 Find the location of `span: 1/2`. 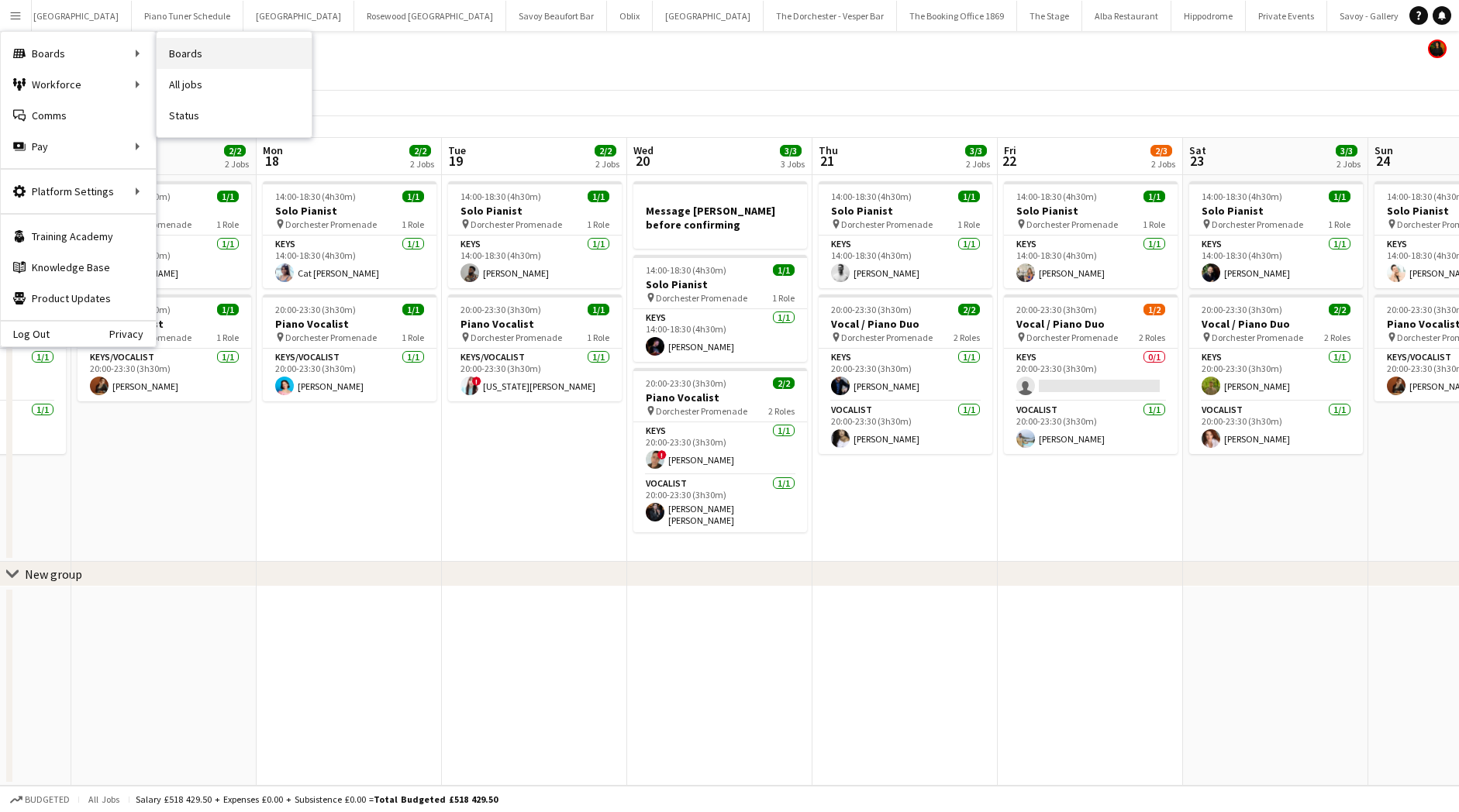

span: 1/2 is located at coordinates (1154, 309).